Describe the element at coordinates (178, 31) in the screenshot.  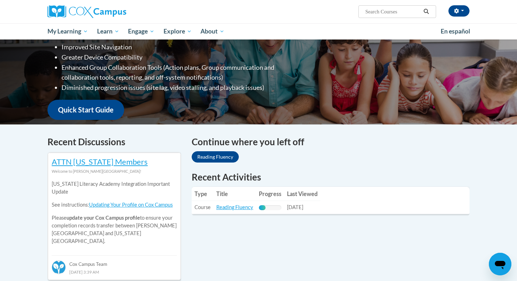
I see `a: Explore` at that location.